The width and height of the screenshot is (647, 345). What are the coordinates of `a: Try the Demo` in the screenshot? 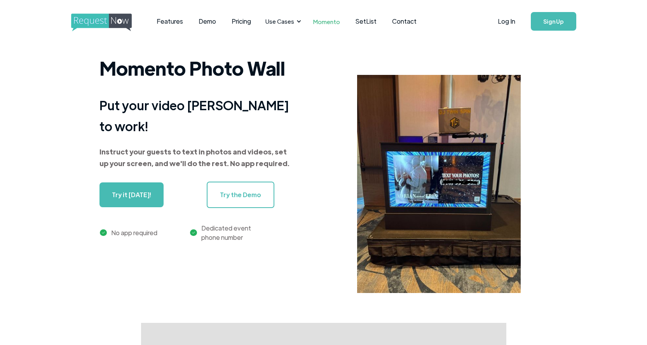 It's located at (240, 195).